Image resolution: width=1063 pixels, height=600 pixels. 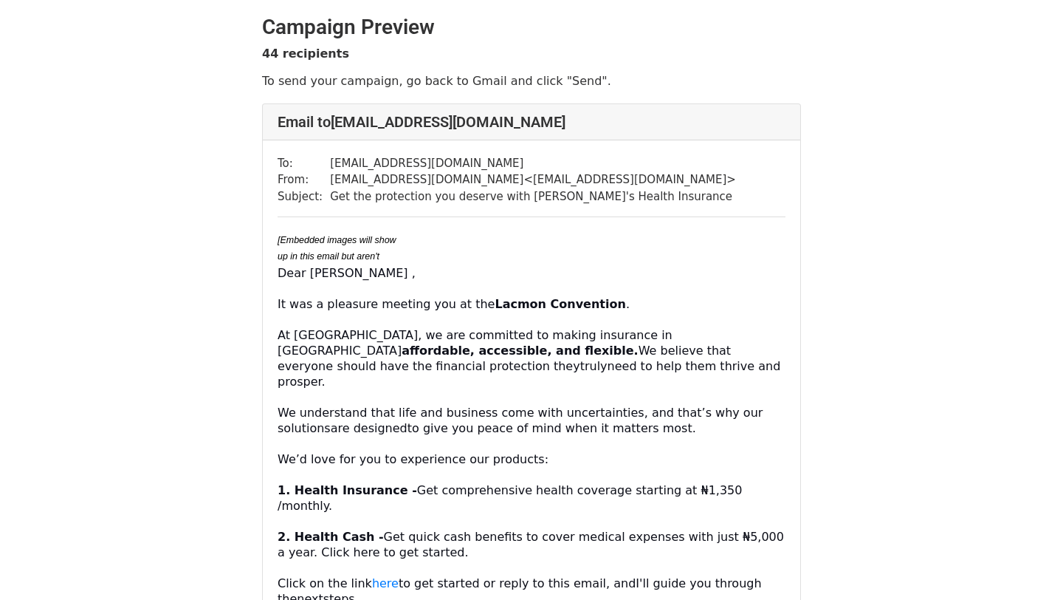 What do you see at coordinates (304, 163) in the screenshot?
I see `td: To:` at bounding box center [304, 163].